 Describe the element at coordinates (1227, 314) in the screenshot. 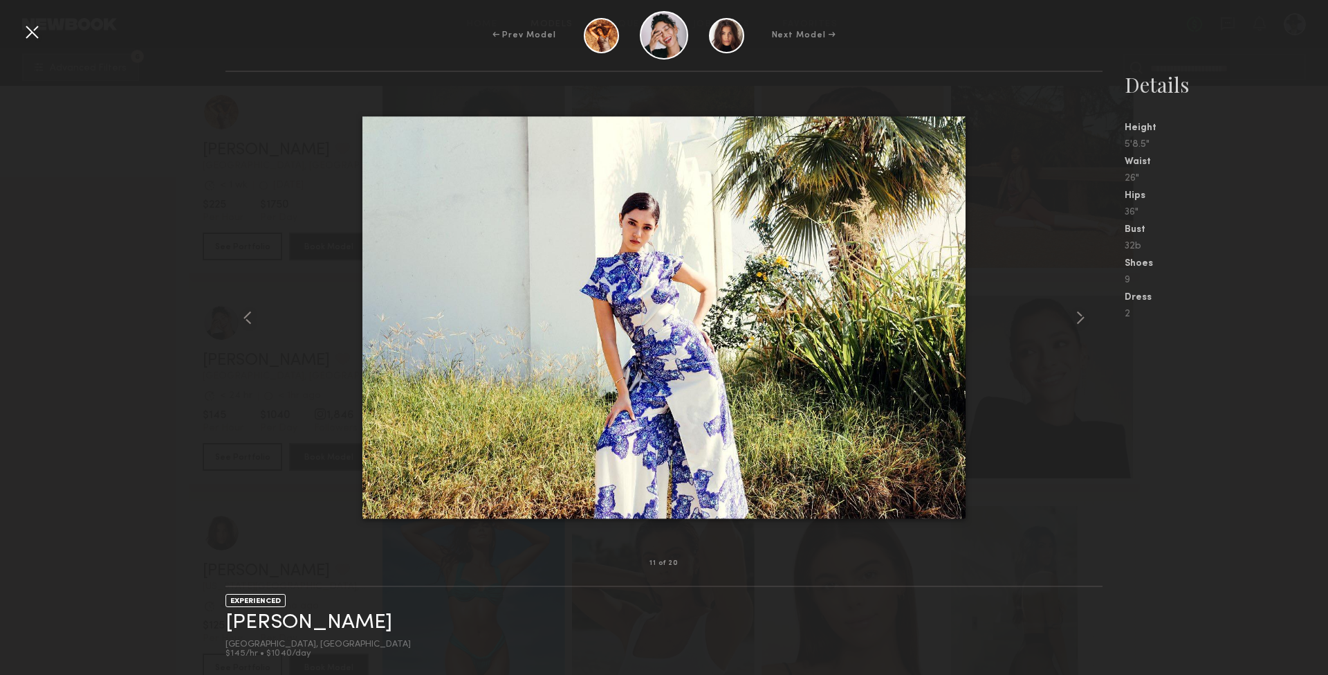

I see `div: 2` at that location.